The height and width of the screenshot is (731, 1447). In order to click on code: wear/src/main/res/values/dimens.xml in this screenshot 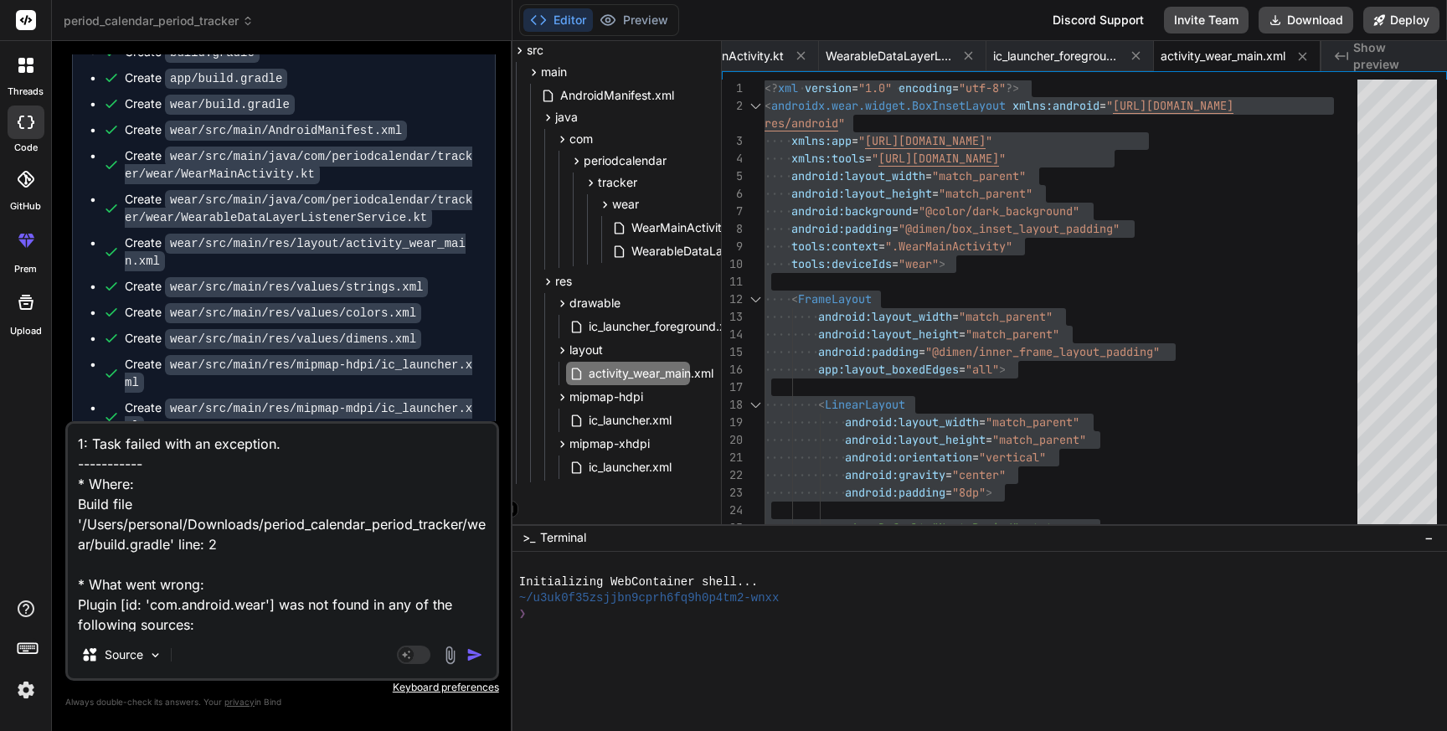, I will do `click(293, 339)`.